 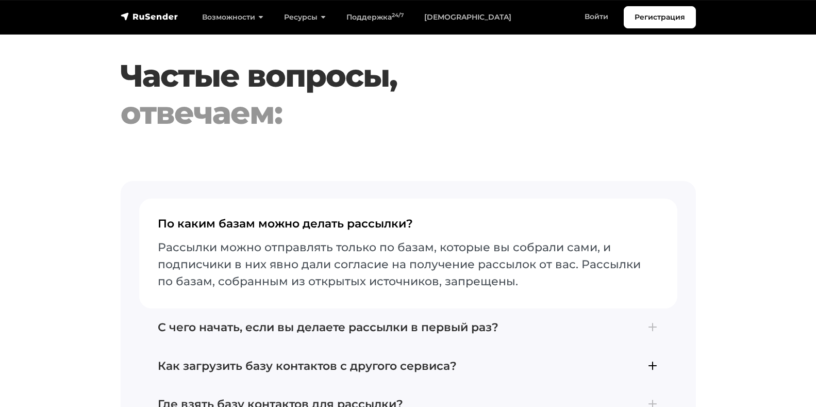 I want to click on a: Войти, so click(x=596, y=16).